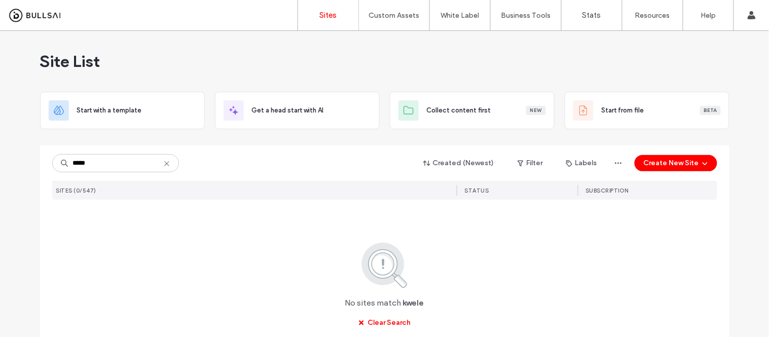  What do you see at coordinates (592, 15) in the screenshot?
I see `label: Stats` at bounding box center [592, 15].